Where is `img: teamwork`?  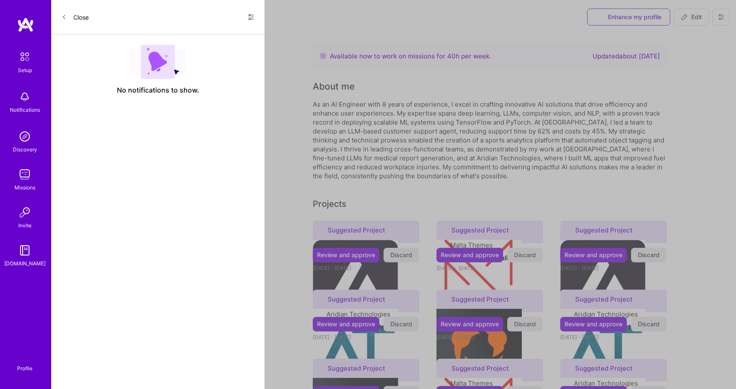 img: teamwork is located at coordinates (25, 175).